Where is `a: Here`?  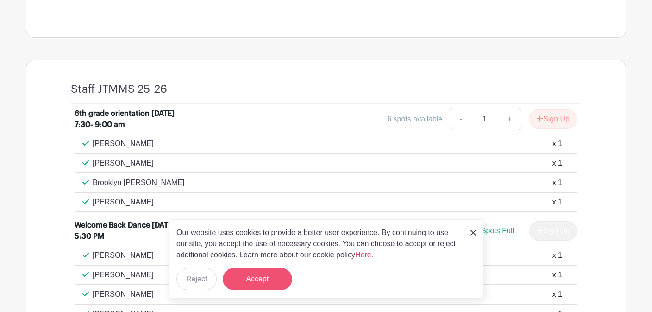 a: Here is located at coordinates (363, 254).